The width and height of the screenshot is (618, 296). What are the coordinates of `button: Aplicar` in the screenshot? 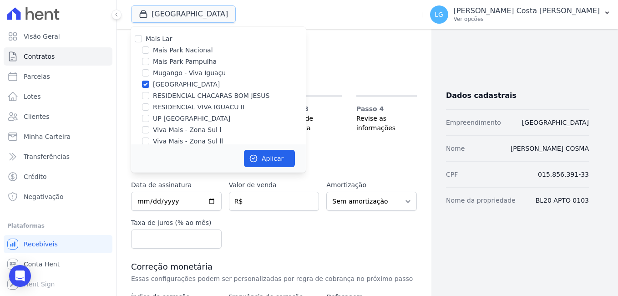 It's located at (270, 158).